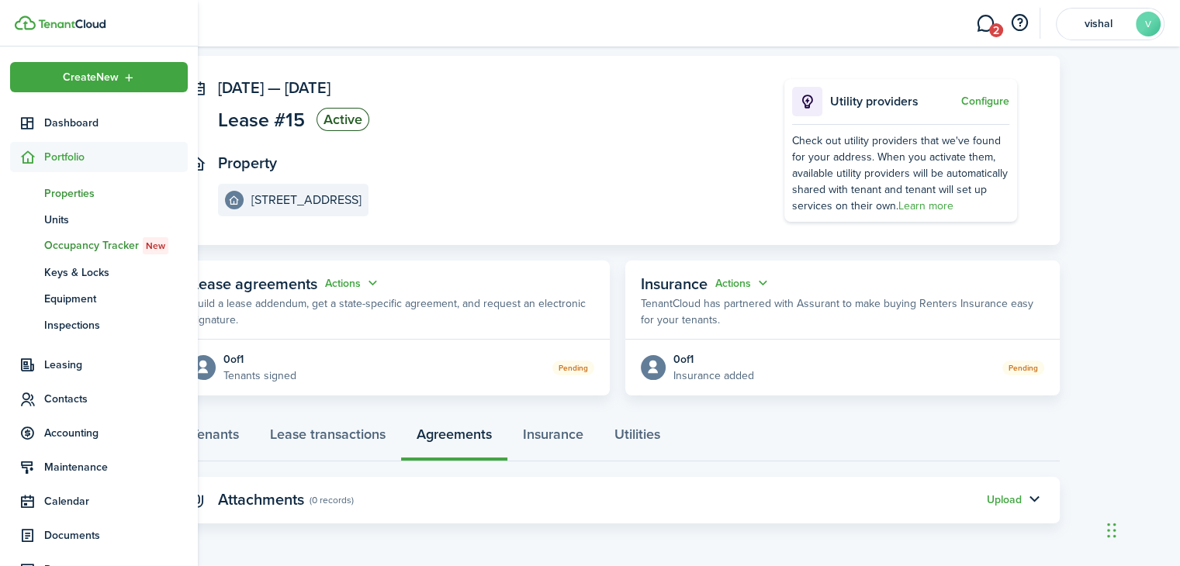 The width and height of the screenshot is (1180, 566). I want to click on span: 2, so click(996, 30).